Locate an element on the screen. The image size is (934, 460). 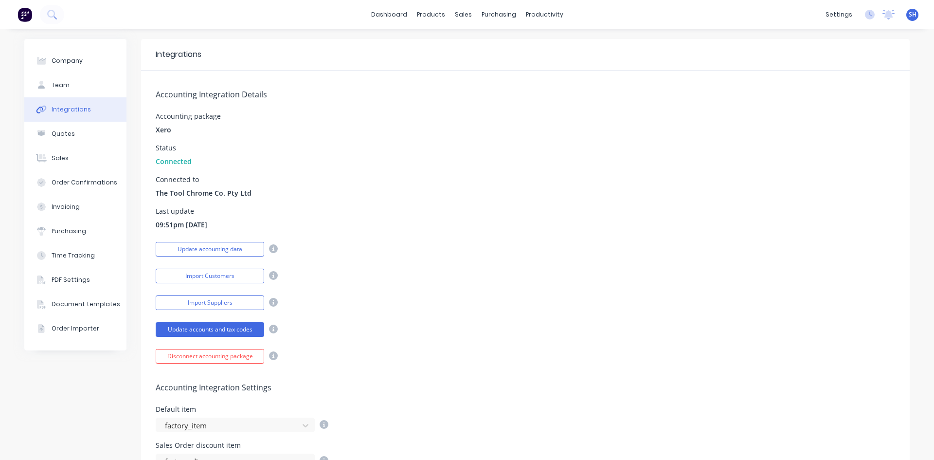
div: Order Importer is located at coordinates (75, 328).